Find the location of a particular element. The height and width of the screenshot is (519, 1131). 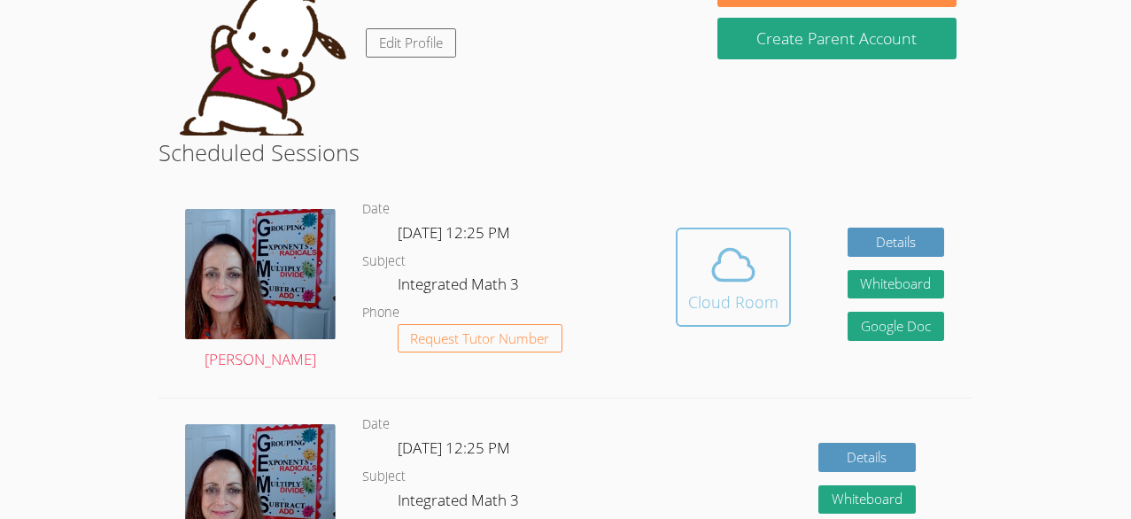

button: Request Tutor Number is located at coordinates (480, 338).